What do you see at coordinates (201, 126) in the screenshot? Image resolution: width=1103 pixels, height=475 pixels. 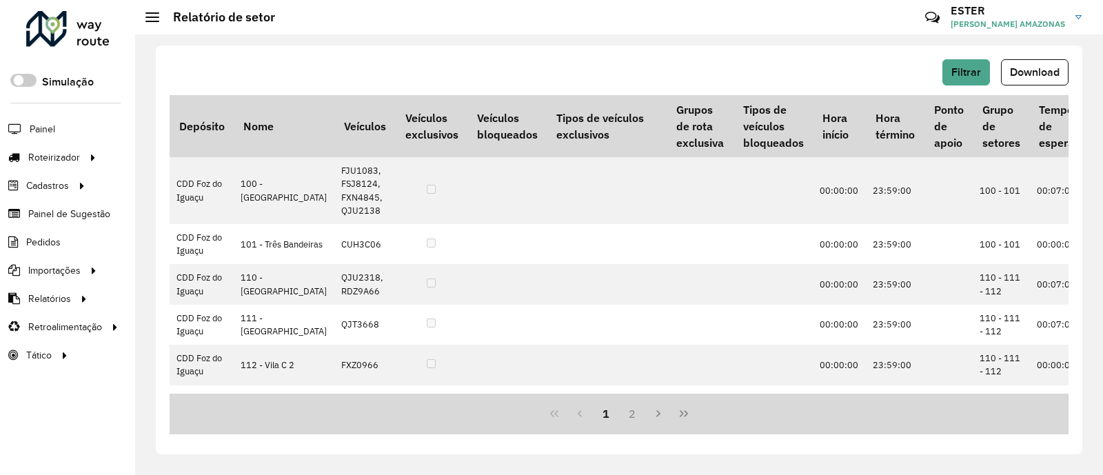 I see `th: Depósito` at bounding box center [201, 126].